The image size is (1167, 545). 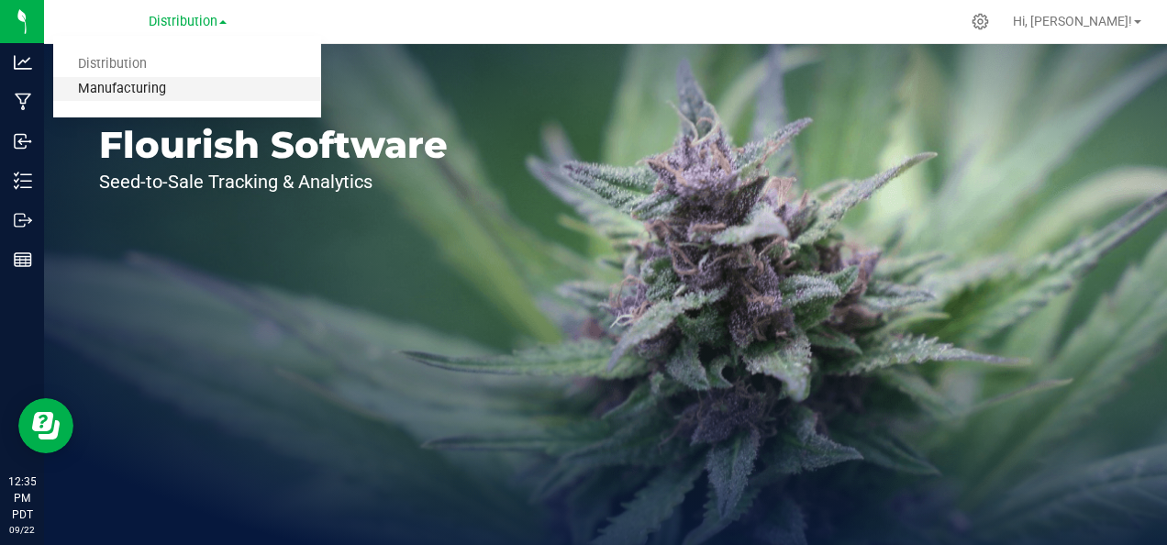 What do you see at coordinates (23, 181) in the screenshot?
I see `inline-svg: Inventory` at bounding box center [23, 181].